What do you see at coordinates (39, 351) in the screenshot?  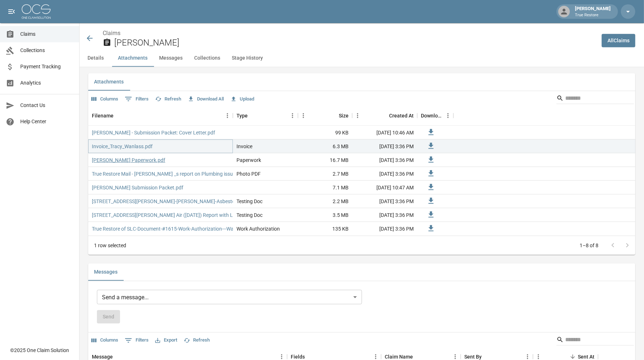 I see `div: © 2025 One Claim Solution` at bounding box center [39, 351].